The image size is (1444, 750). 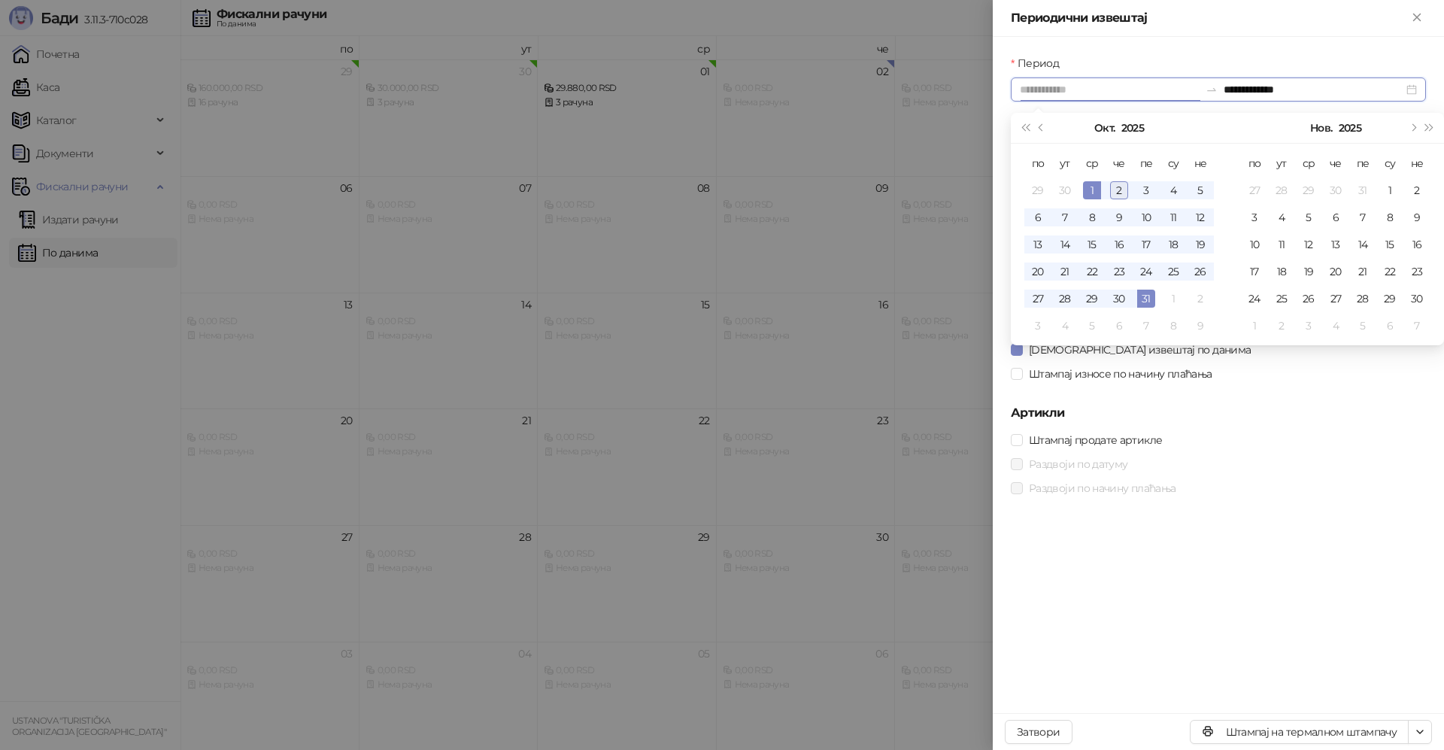 What do you see at coordinates (1390, 217) in the screenshot?
I see `td: 2025-11-08` at bounding box center [1390, 217].